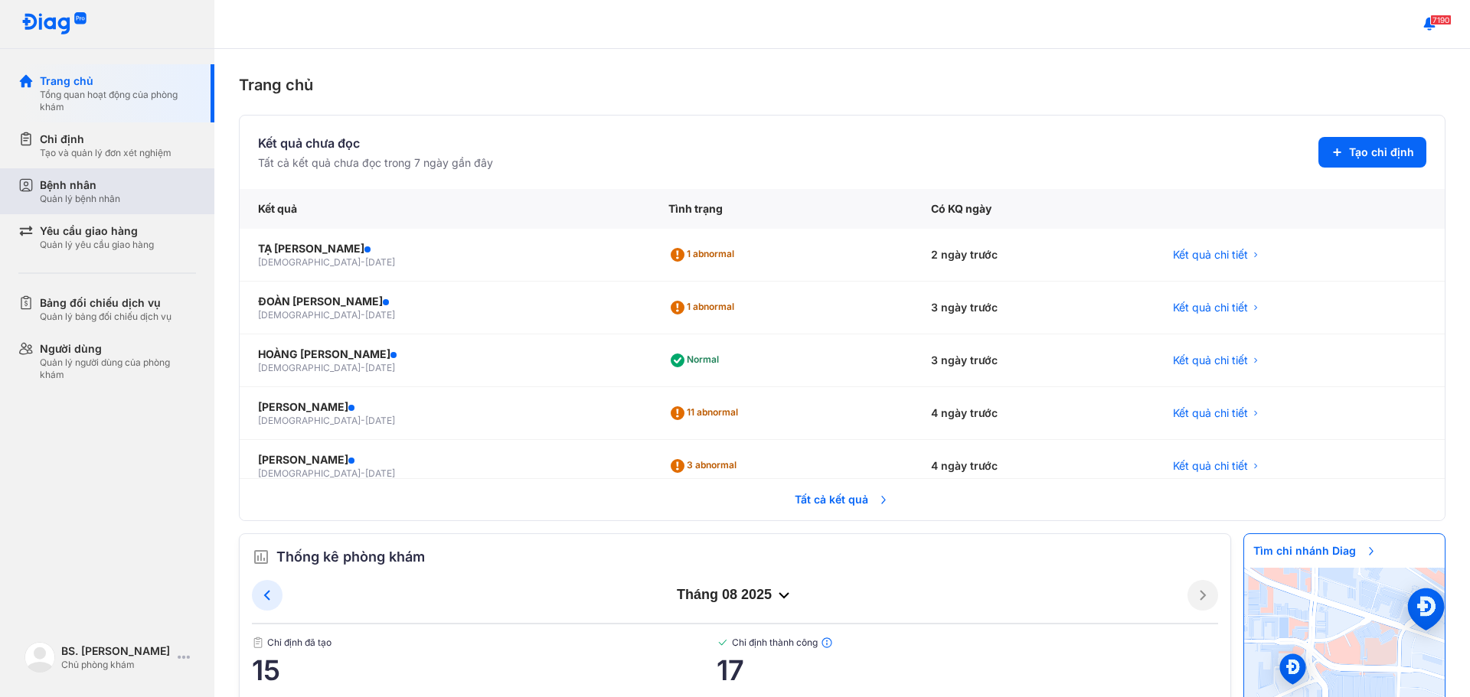  I want to click on div: 11 abnormal, so click(706, 413).